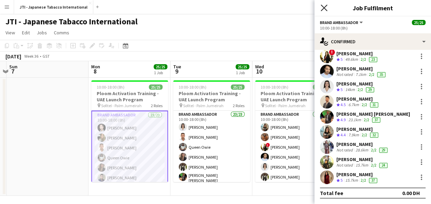  Describe the element at coordinates (373, 28) in the screenshot. I see `div: 10:00-18:00 (8h)` at that location.